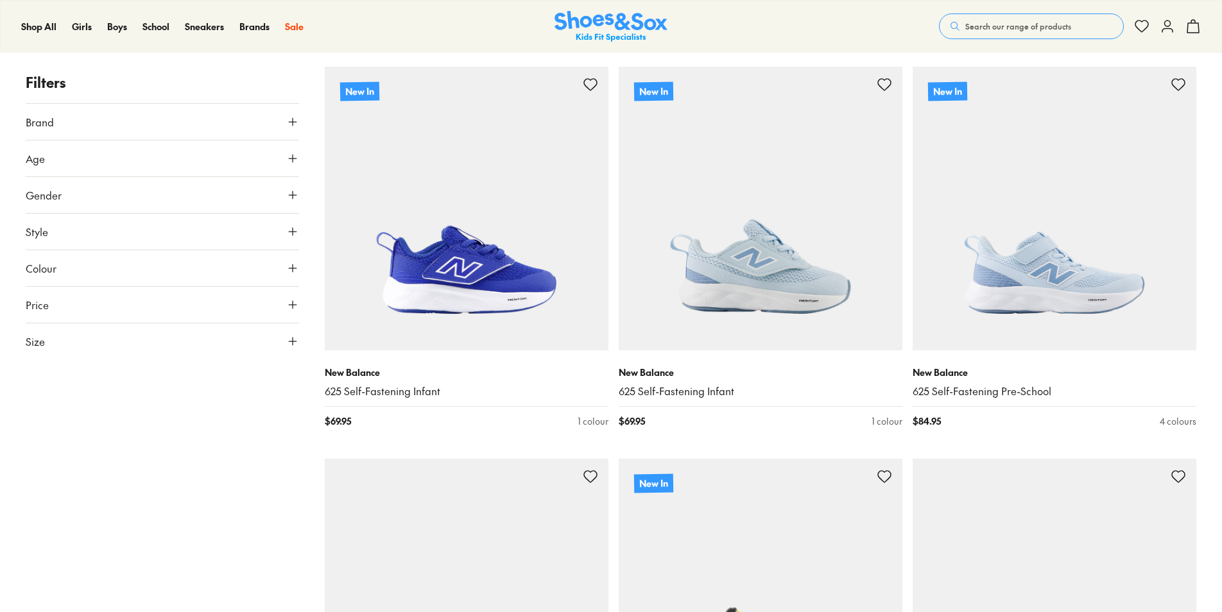 The height and width of the screenshot is (612, 1222). What do you see at coordinates (1054, 391) in the screenshot?
I see `a: 625 Self-Fastening Pre-School` at bounding box center [1054, 391].